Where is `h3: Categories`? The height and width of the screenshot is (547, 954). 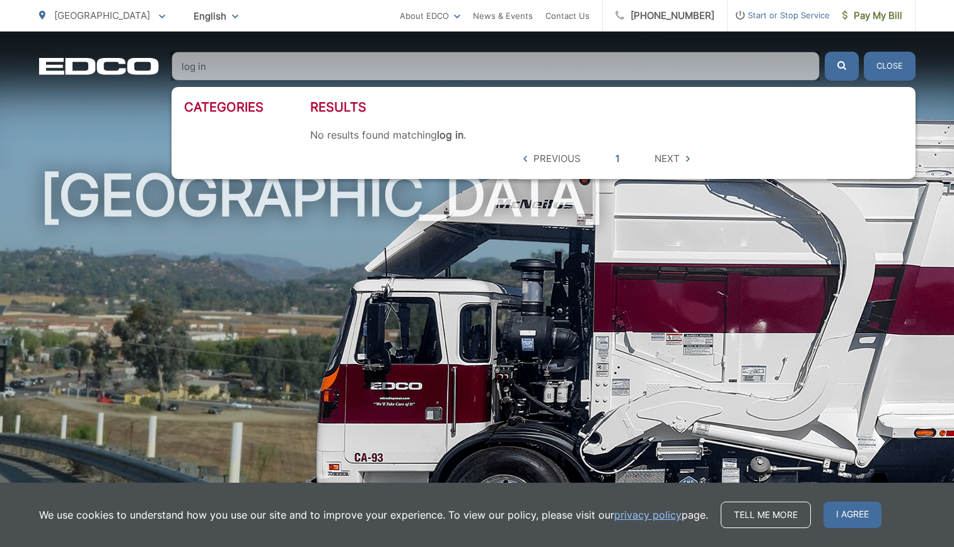
h3: Categories is located at coordinates (247, 107).